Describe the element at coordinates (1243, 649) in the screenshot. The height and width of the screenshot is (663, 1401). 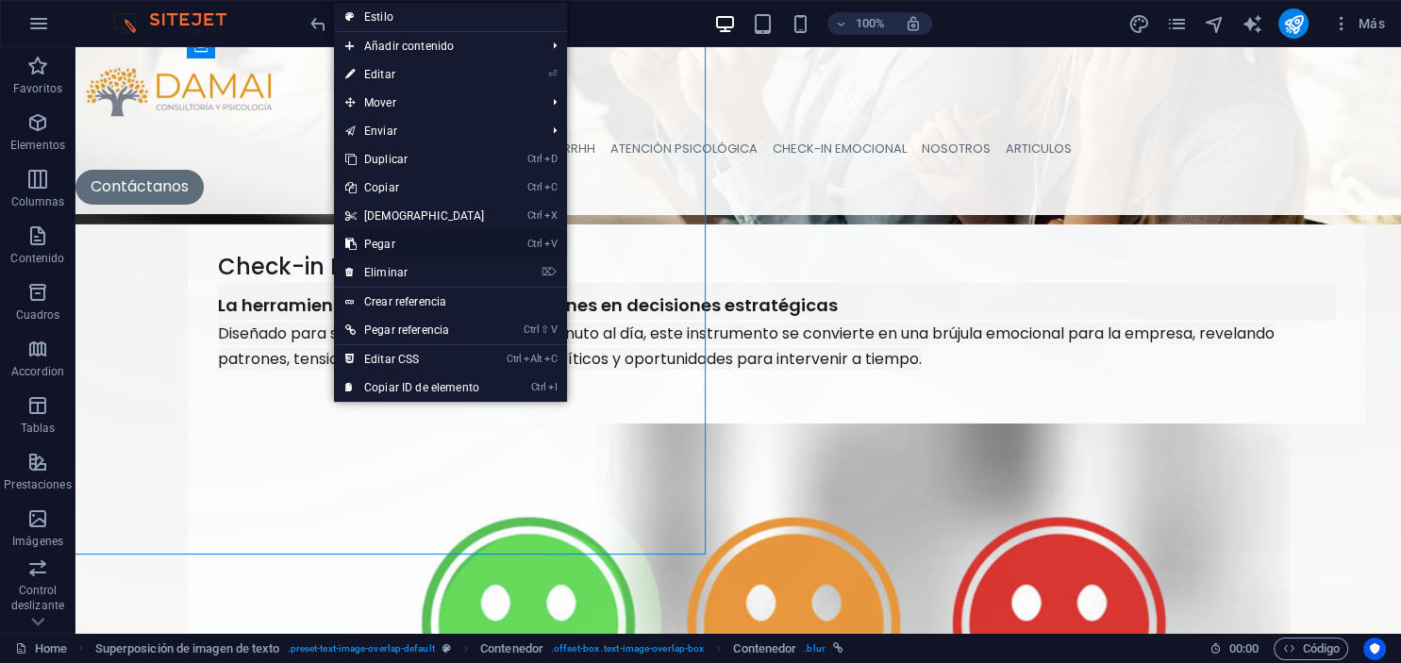
I see `span: 00 00` at that location.